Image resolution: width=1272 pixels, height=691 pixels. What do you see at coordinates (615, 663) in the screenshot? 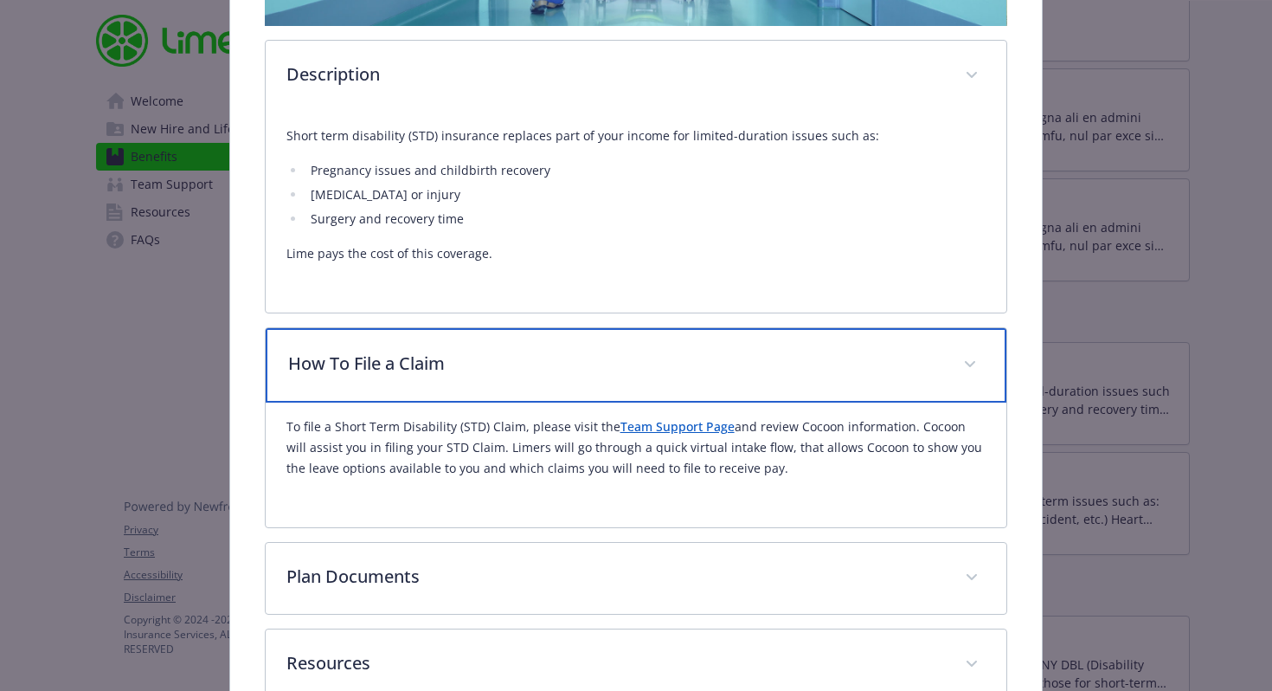
I see `p: Resources` at bounding box center [615, 663].